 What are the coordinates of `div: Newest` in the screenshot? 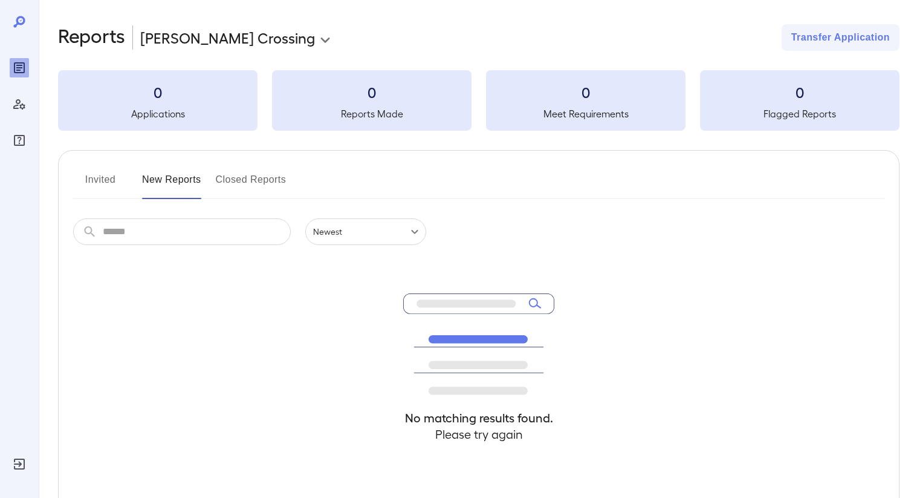 It's located at (366, 232).